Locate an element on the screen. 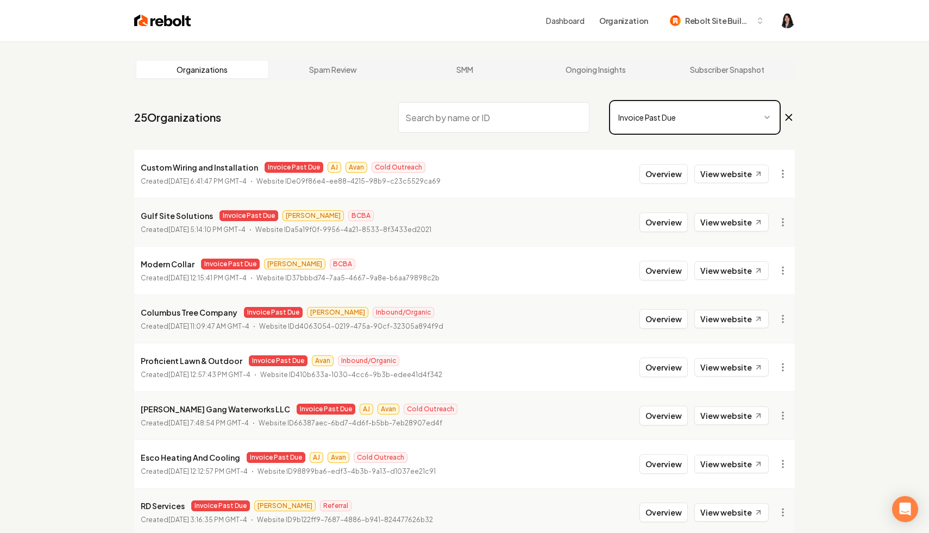  p: Website ID 9b122ff9-7687-4886-b941-824477626b32 is located at coordinates (345, 520).